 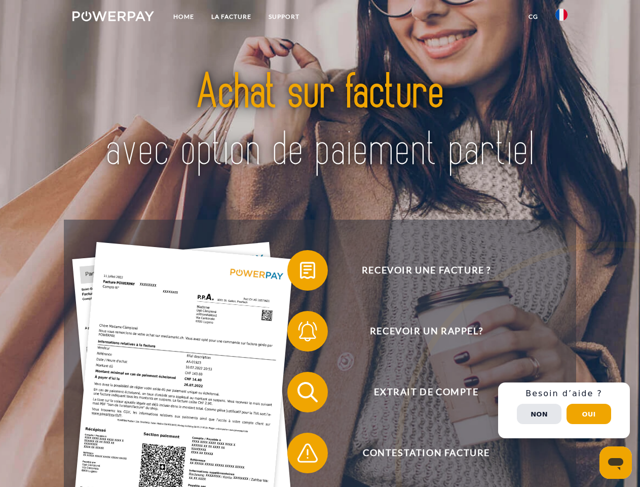 I want to click on img: title-powerpay_fr.svg, so click(x=320, y=121).